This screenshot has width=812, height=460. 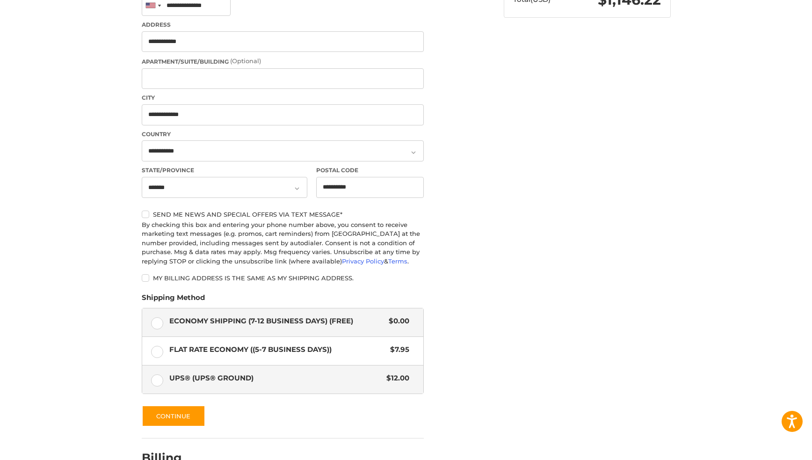 I want to click on span: $12.00, so click(x=396, y=378).